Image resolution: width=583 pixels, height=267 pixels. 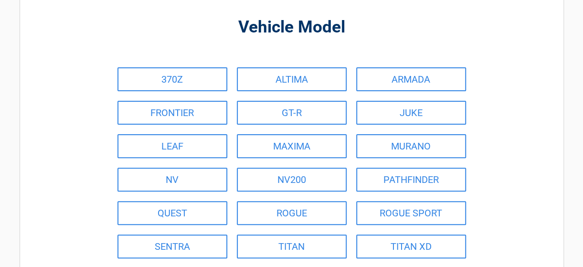 What do you see at coordinates (172, 180) in the screenshot?
I see `a: NV` at bounding box center [172, 180].